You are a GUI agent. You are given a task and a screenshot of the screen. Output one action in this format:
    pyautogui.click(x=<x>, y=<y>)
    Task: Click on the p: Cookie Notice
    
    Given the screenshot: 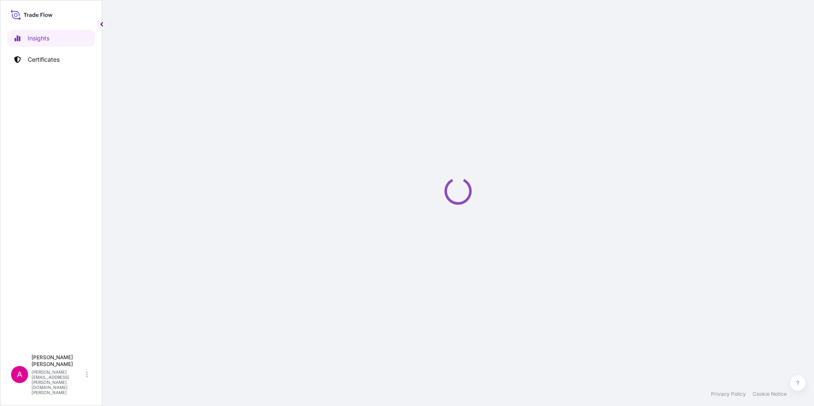 What is the action you would take?
    pyautogui.click(x=769, y=394)
    